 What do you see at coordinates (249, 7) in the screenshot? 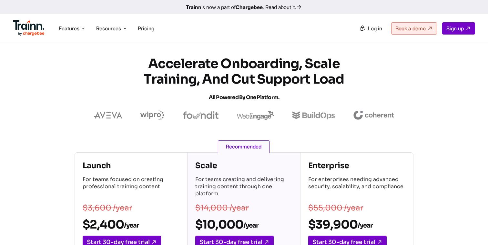
I see `b: Chargebee` at bounding box center [249, 7].